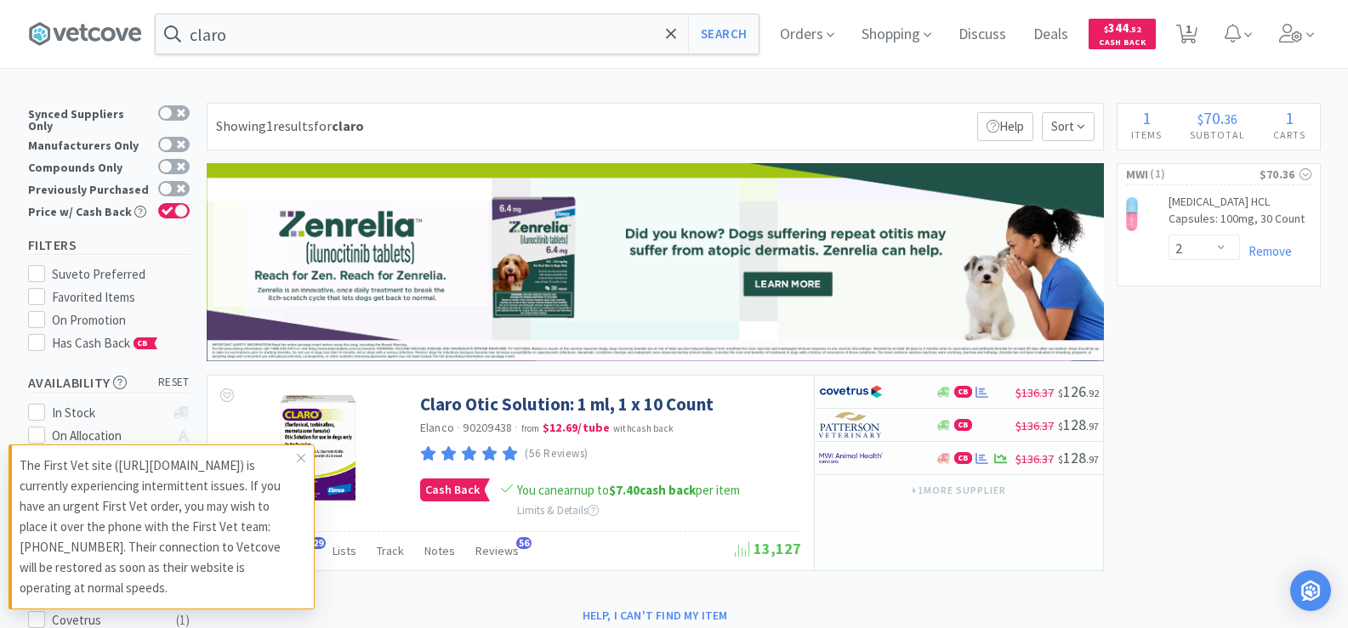  Describe the element at coordinates (643, 428) in the screenshot. I see `span: with cash back` at that location.